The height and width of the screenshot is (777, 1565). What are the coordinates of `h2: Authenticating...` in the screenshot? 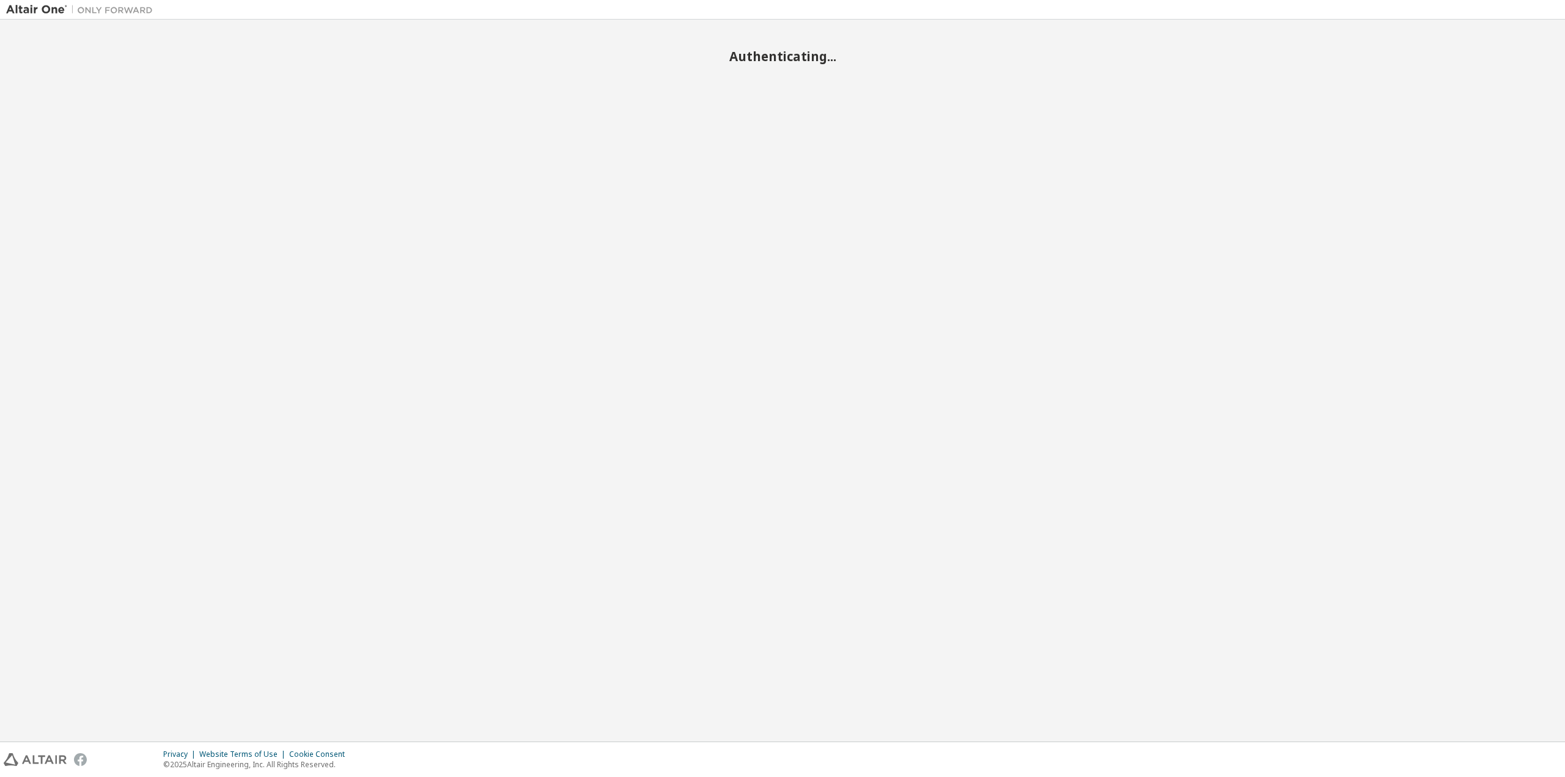 It's located at (782, 56).